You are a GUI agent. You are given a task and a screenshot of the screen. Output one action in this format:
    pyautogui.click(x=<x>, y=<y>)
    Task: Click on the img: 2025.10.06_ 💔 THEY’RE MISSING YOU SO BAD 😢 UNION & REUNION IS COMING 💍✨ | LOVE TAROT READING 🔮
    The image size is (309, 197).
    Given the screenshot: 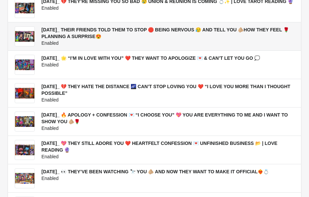 What is the action you would take?
    pyautogui.click(x=25, y=8)
    